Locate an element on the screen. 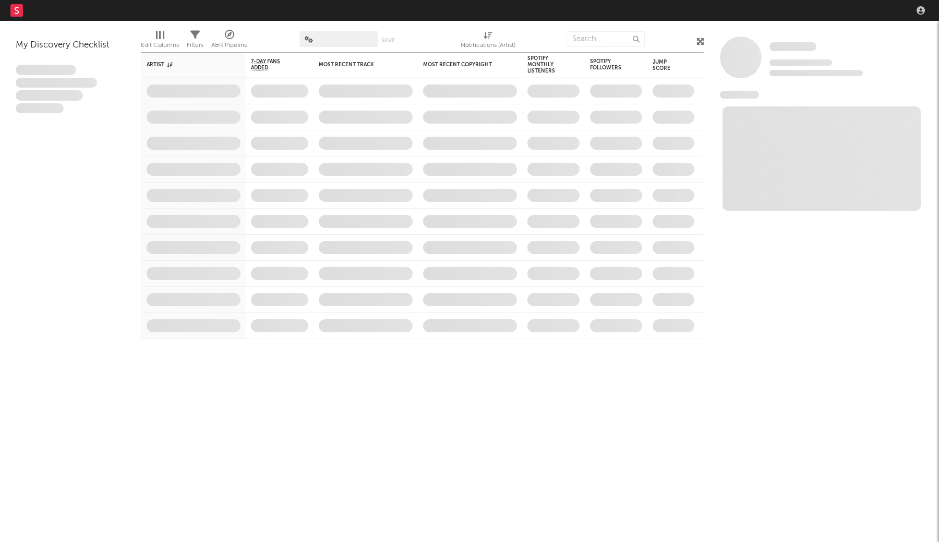 The image size is (939, 542). div: Spotify Followers is located at coordinates (608, 65).